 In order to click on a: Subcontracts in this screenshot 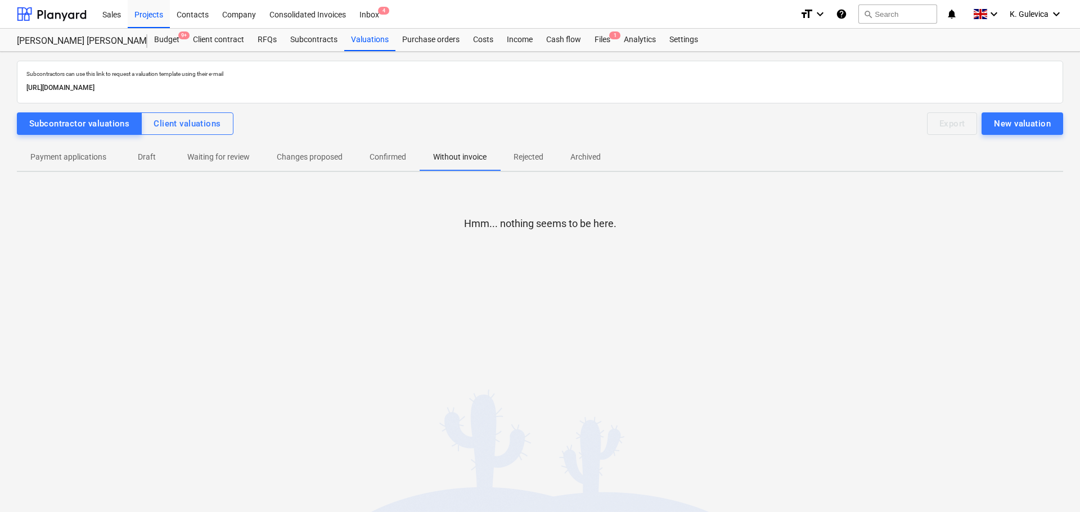, I will do `click(314, 40)`.